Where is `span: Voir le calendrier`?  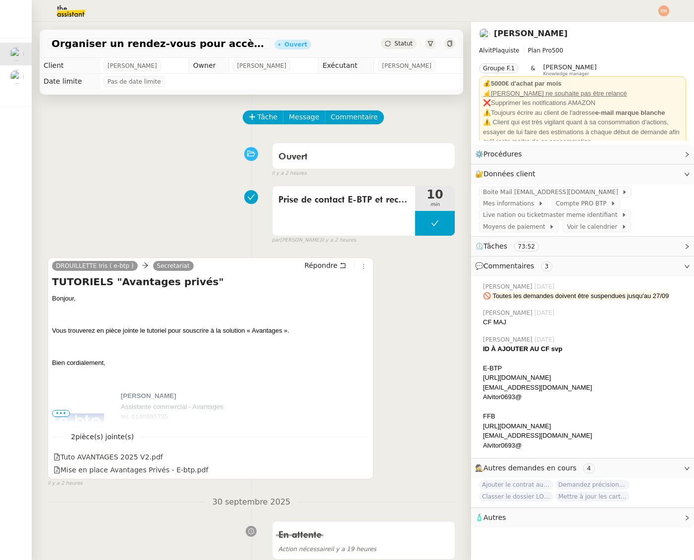
span: Voir le calendrier is located at coordinates (593, 227).